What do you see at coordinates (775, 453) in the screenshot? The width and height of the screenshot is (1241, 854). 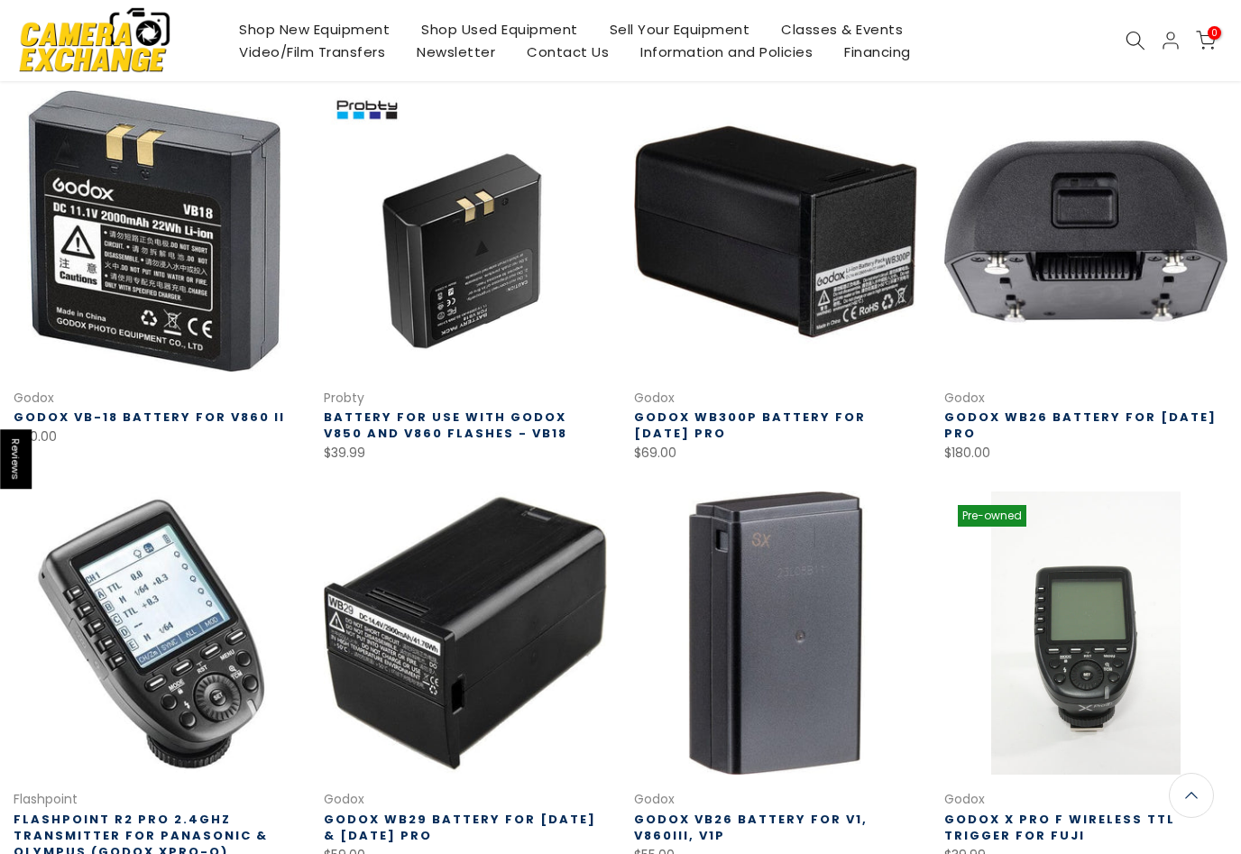 I see `div: $69.00` at bounding box center [775, 453].